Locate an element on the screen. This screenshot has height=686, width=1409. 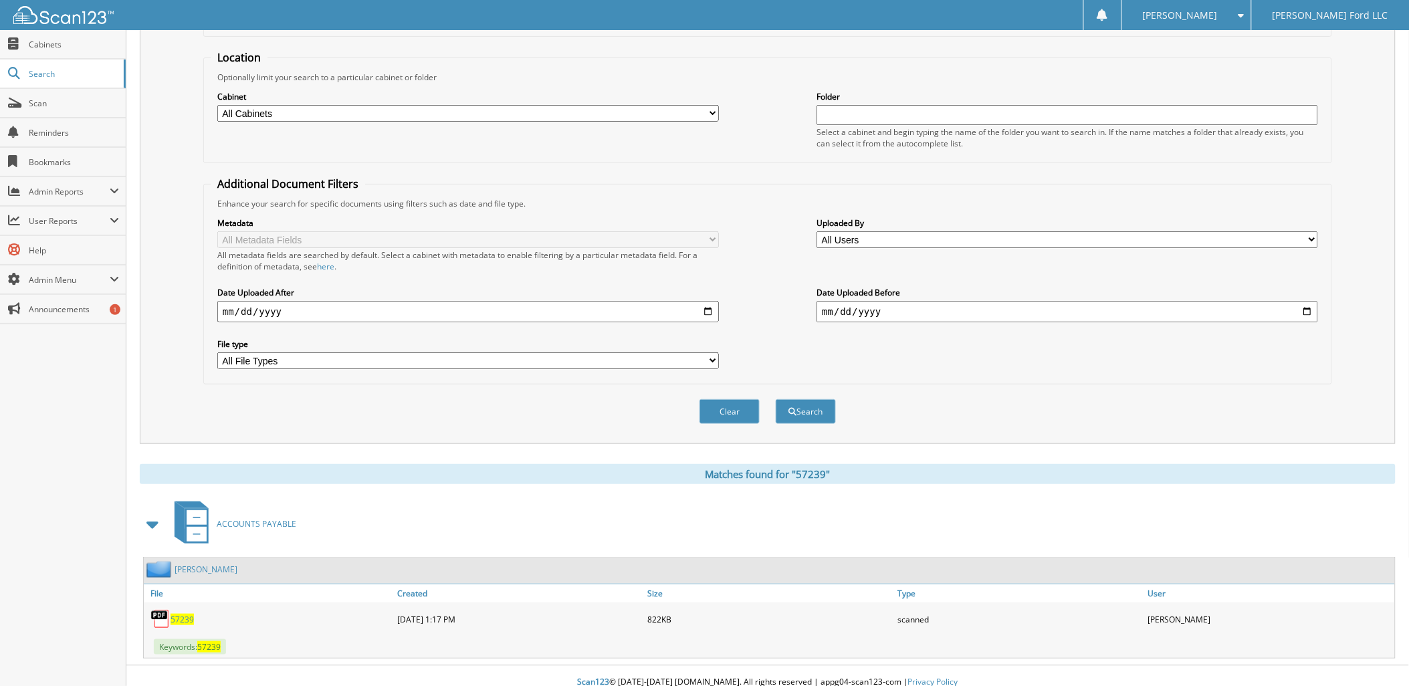
a: User is located at coordinates (1270, 593).